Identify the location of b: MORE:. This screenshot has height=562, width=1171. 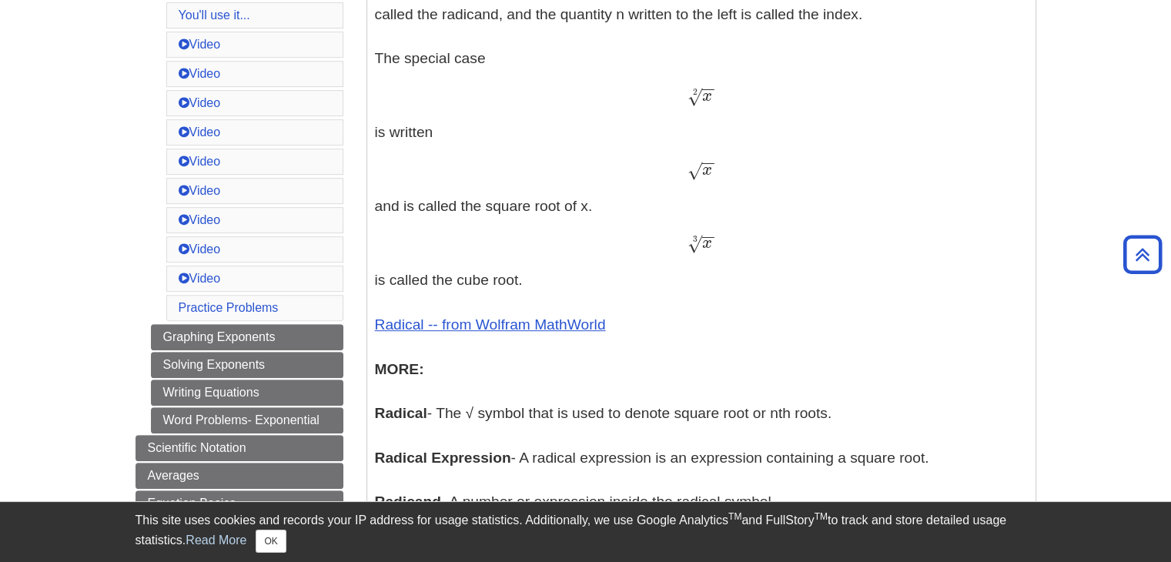
(399, 369).